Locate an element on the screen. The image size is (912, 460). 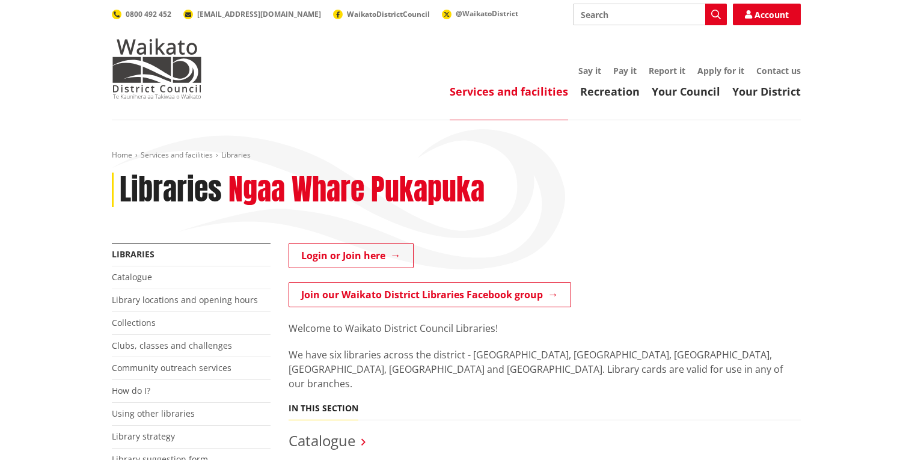
a: Libraries is located at coordinates (133, 254).